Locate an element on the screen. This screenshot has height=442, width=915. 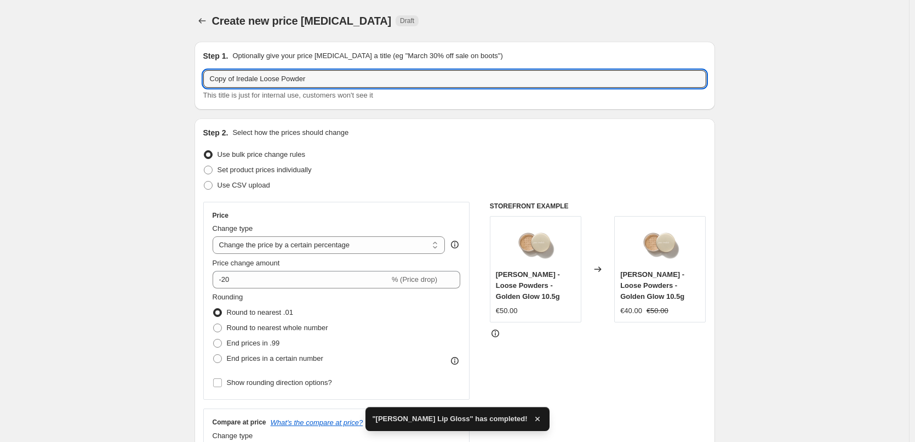
span: €40.00 is located at coordinates (631, 310).